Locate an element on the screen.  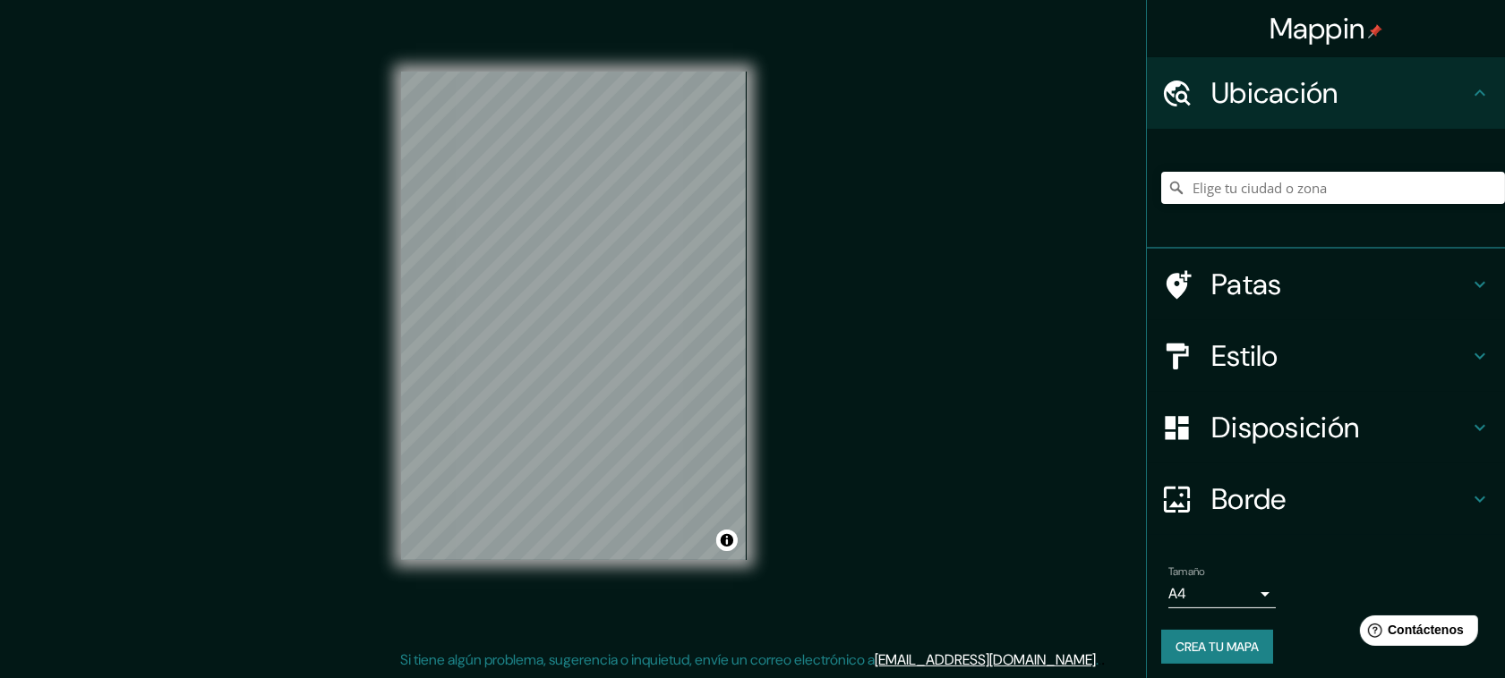
div: Ubicación is located at coordinates (1326, 93).